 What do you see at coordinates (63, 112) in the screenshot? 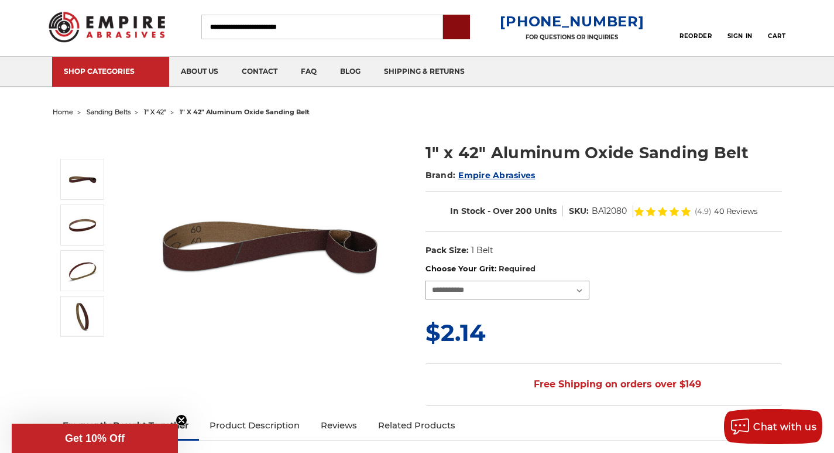
I see `a: home` at bounding box center [63, 112].